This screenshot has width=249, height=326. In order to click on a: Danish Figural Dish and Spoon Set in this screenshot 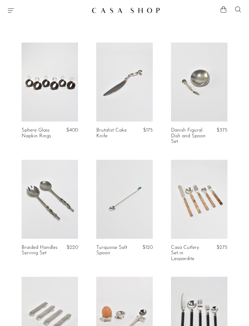, I will do `click(189, 136)`.